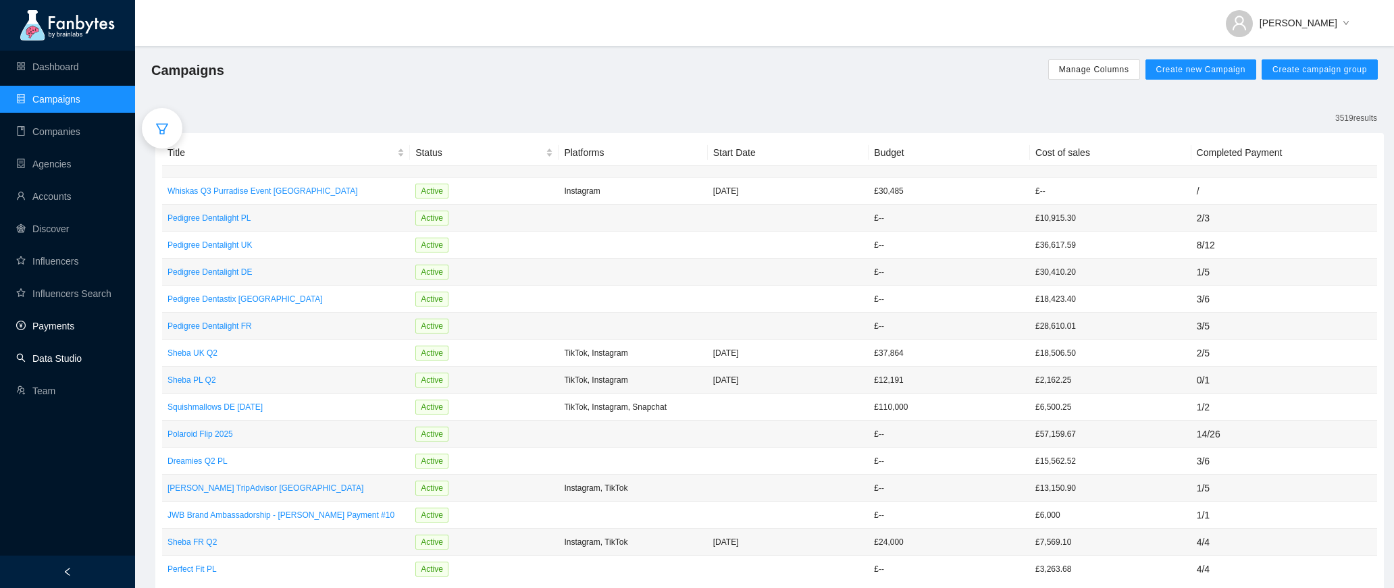 The width and height of the screenshot is (1394, 588). I want to click on a: databaseCampaigns, so click(48, 99).